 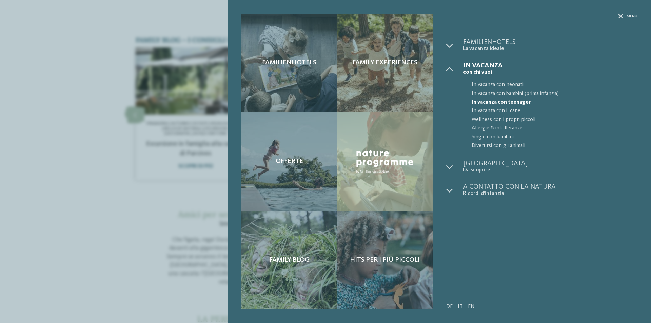 What do you see at coordinates (289, 161) in the screenshot?
I see `a: Progettate delle vacanze con i vostri figli teenager? Offerte` at bounding box center [289, 161].